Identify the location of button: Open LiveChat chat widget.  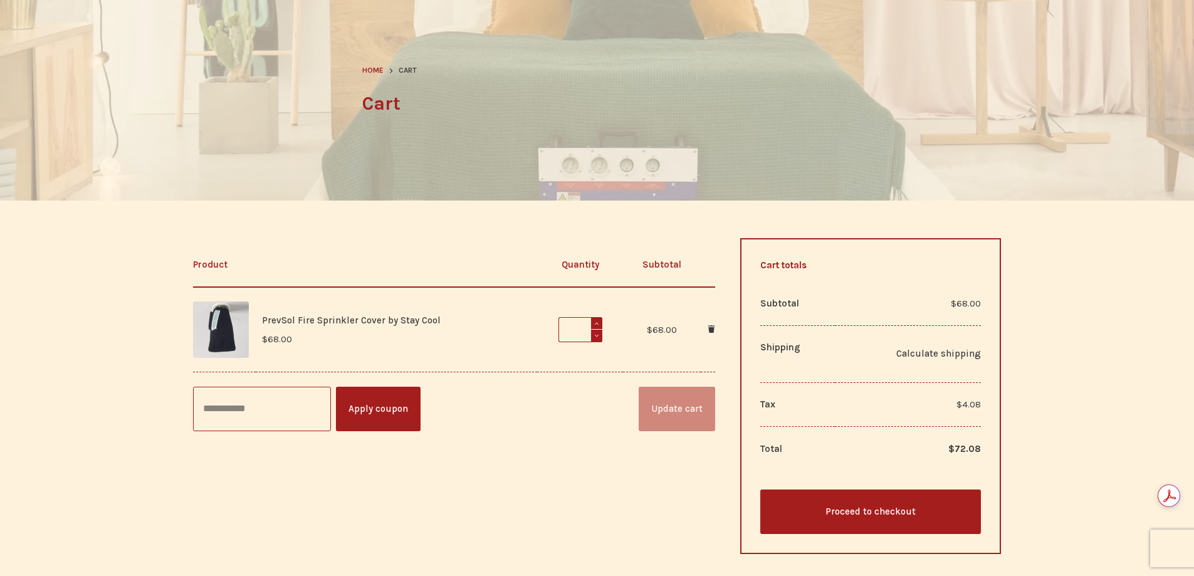
(29, 24).